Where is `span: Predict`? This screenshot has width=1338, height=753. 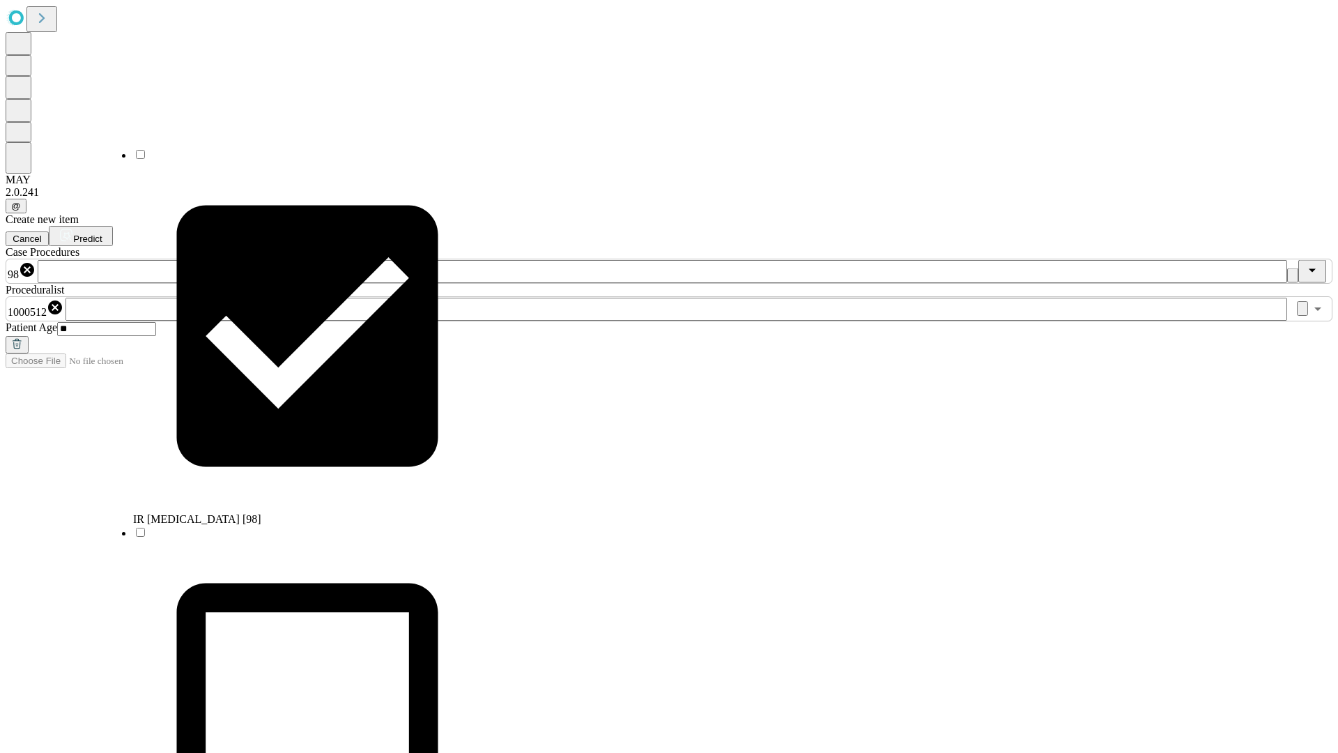
span: Predict is located at coordinates (87, 238).